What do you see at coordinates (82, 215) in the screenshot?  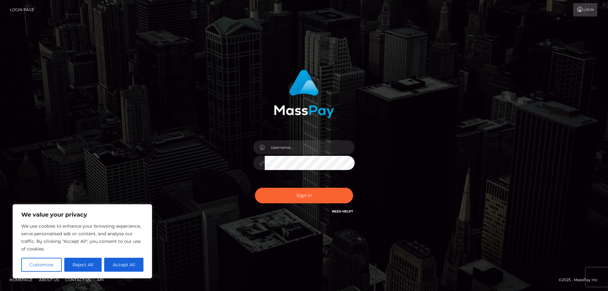 I see `p: We value your privacy` at bounding box center [82, 215].